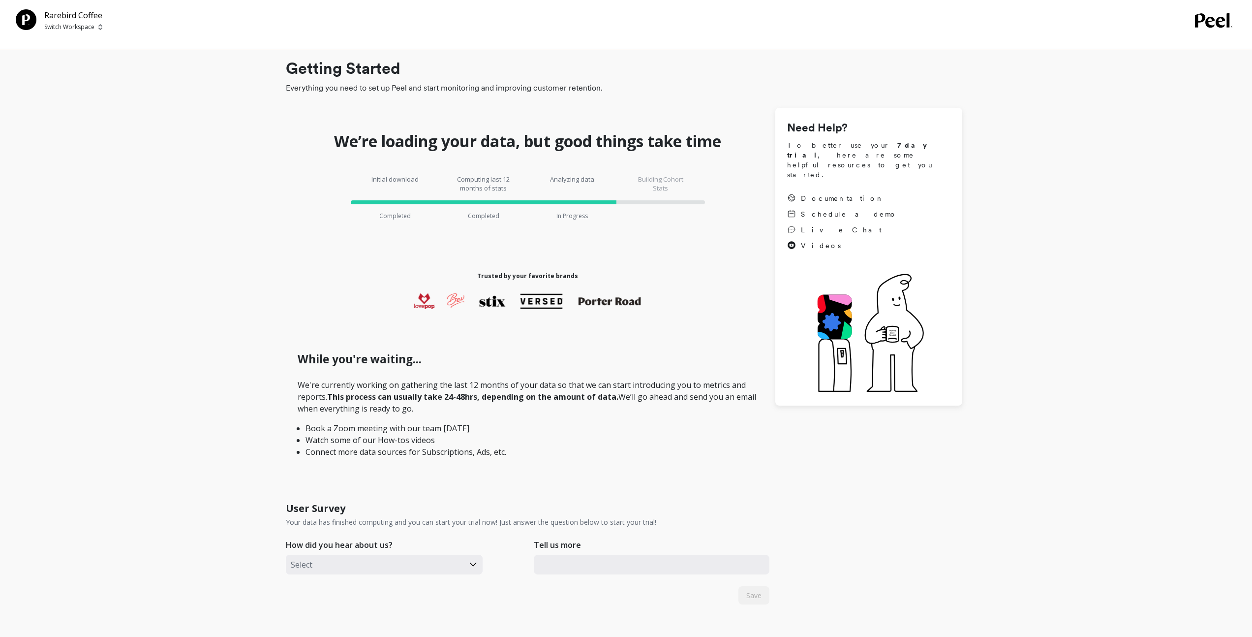 Image resolution: width=1252 pixels, height=637 pixels. What do you see at coordinates (821, 246) in the screenshot?
I see `span: Videos` at bounding box center [821, 246].